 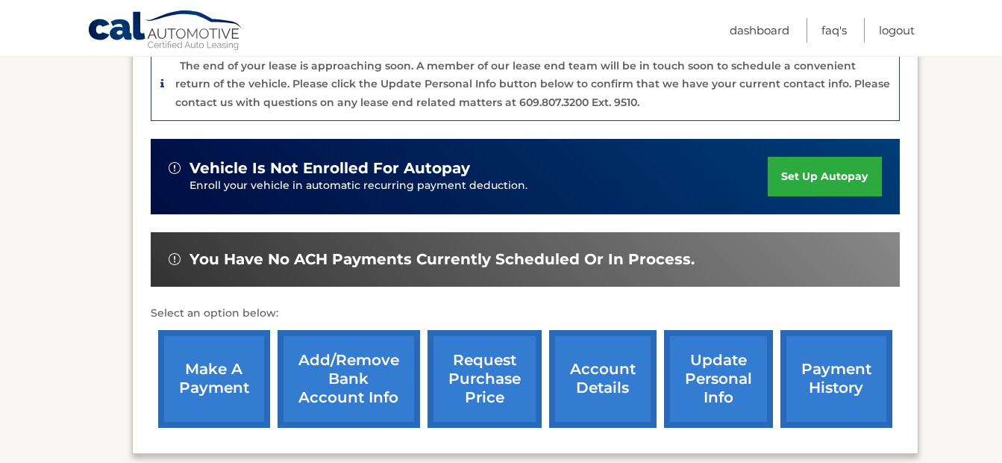 What do you see at coordinates (825, 176) in the screenshot?
I see `a: set up autopay` at bounding box center [825, 176].